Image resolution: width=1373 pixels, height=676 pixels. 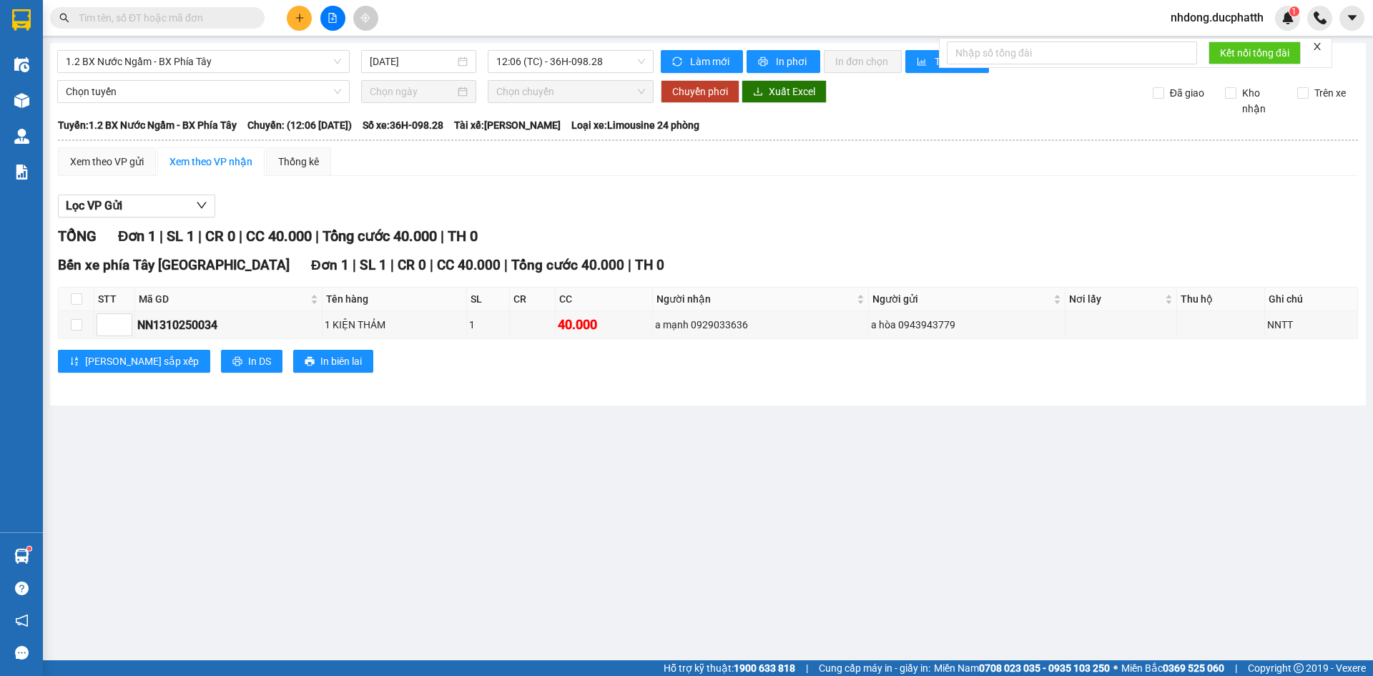 I want to click on input: 13/10/2025, so click(x=412, y=62).